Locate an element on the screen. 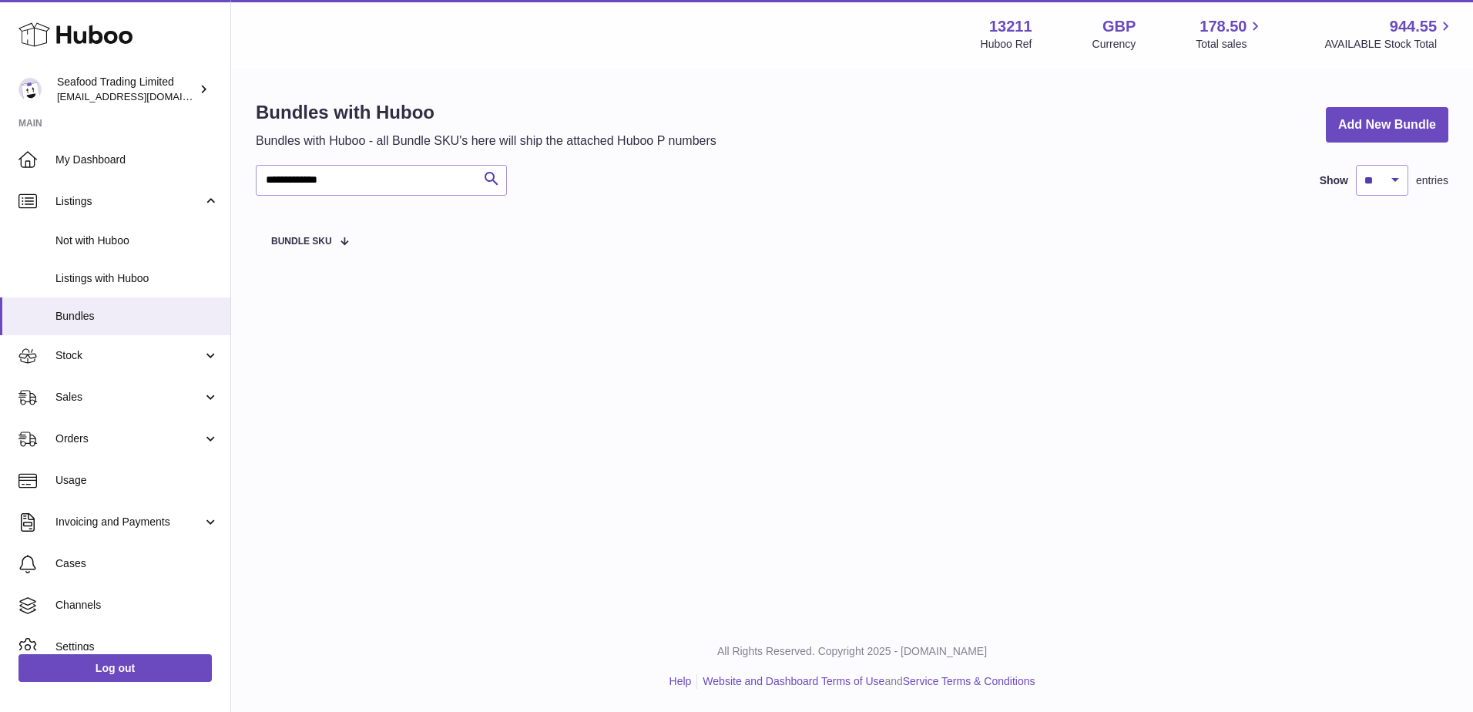 Image resolution: width=1473 pixels, height=712 pixels. span: Invoicing and Payments is located at coordinates (129, 522).